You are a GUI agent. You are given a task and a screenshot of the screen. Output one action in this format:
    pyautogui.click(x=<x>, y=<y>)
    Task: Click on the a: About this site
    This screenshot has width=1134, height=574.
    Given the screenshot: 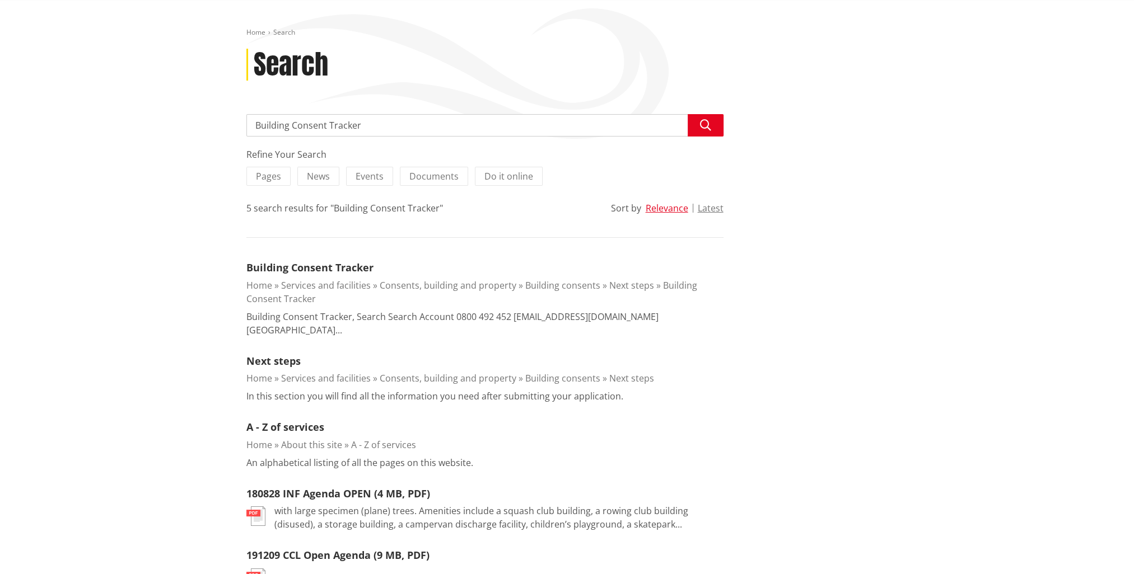 What is the action you would take?
    pyautogui.click(x=311, y=445)
    